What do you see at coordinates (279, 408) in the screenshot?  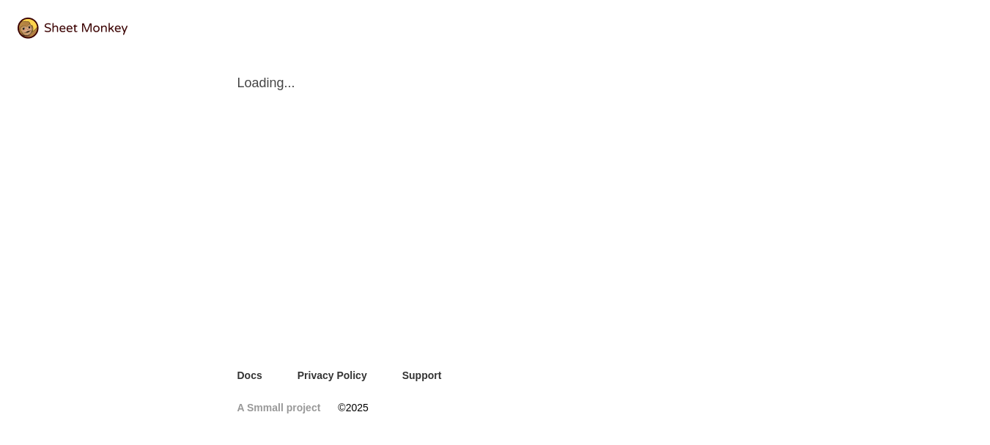 I see `a: A Smmall project` at bounding box center [279, 408].